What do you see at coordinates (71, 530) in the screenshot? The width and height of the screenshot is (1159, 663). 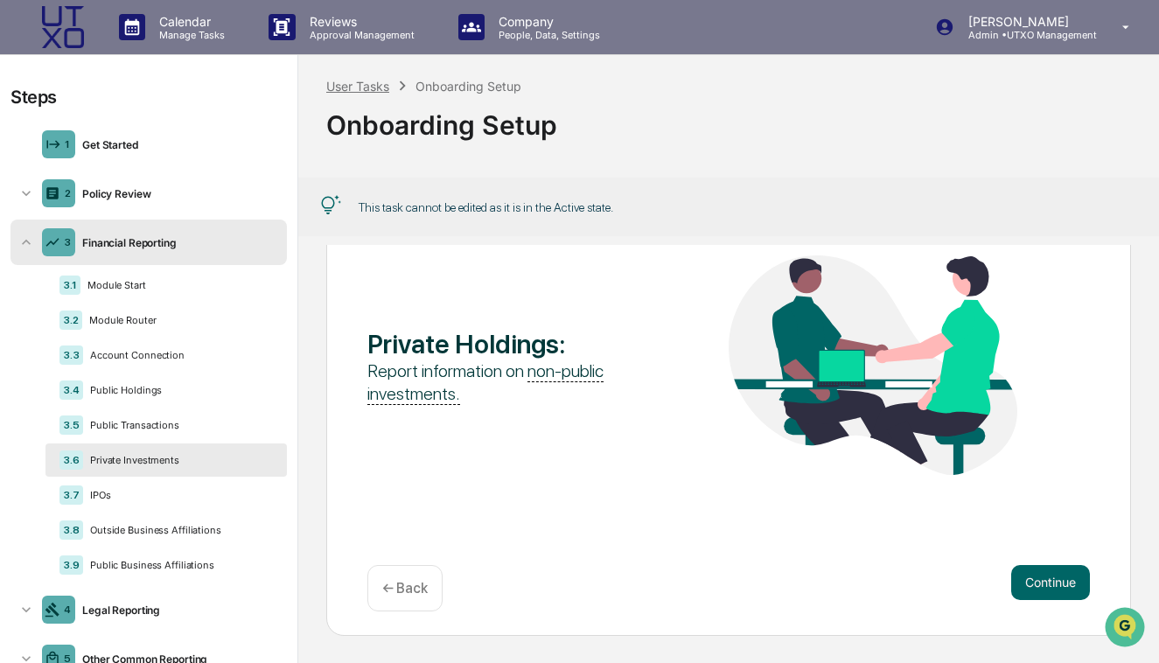 I see `div: 3.8` at bounding box center [71, 530].